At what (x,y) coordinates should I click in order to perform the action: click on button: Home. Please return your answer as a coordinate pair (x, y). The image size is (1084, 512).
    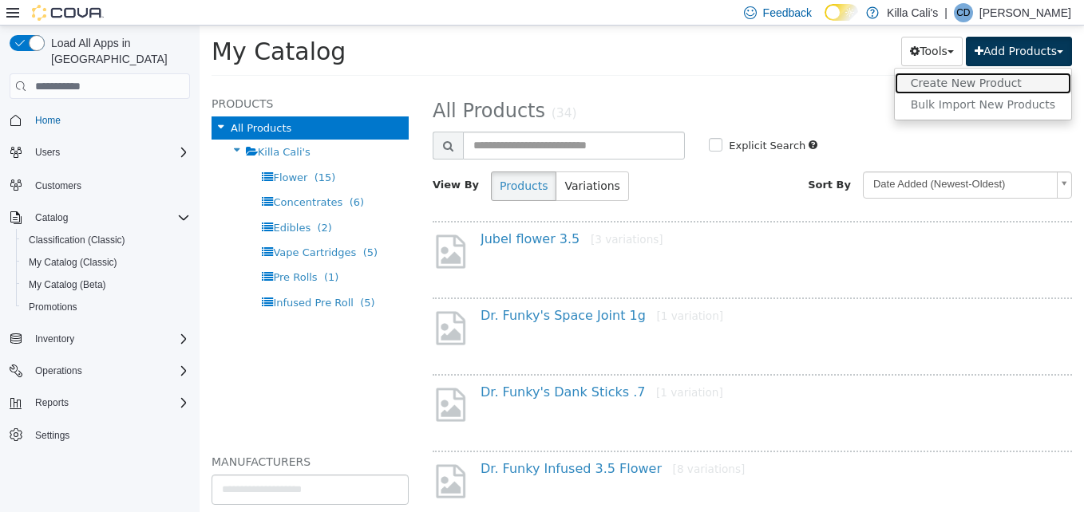
    Looking at the image, I should click on (100, 120).